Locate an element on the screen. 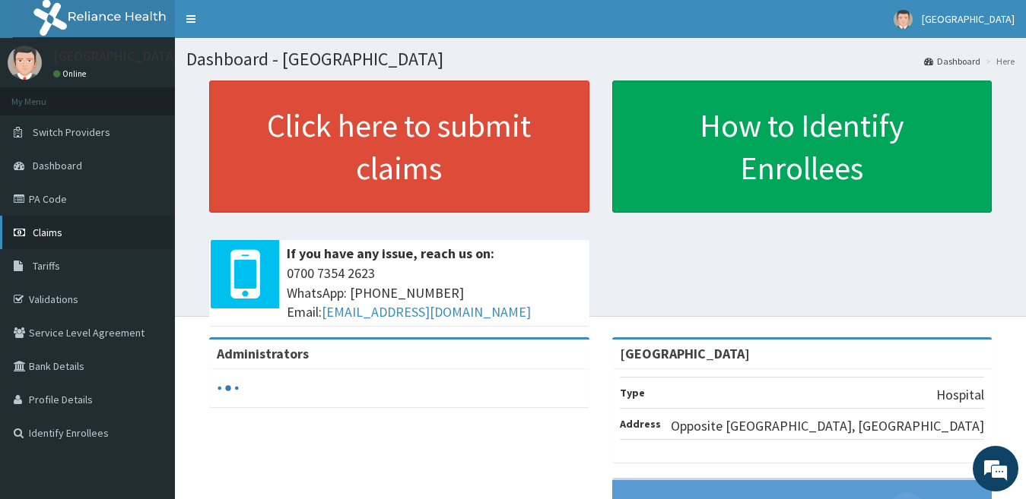 The width and height of the screenshot is (1026, 499). svg: audio-loading is located at coordinates (228, 388).